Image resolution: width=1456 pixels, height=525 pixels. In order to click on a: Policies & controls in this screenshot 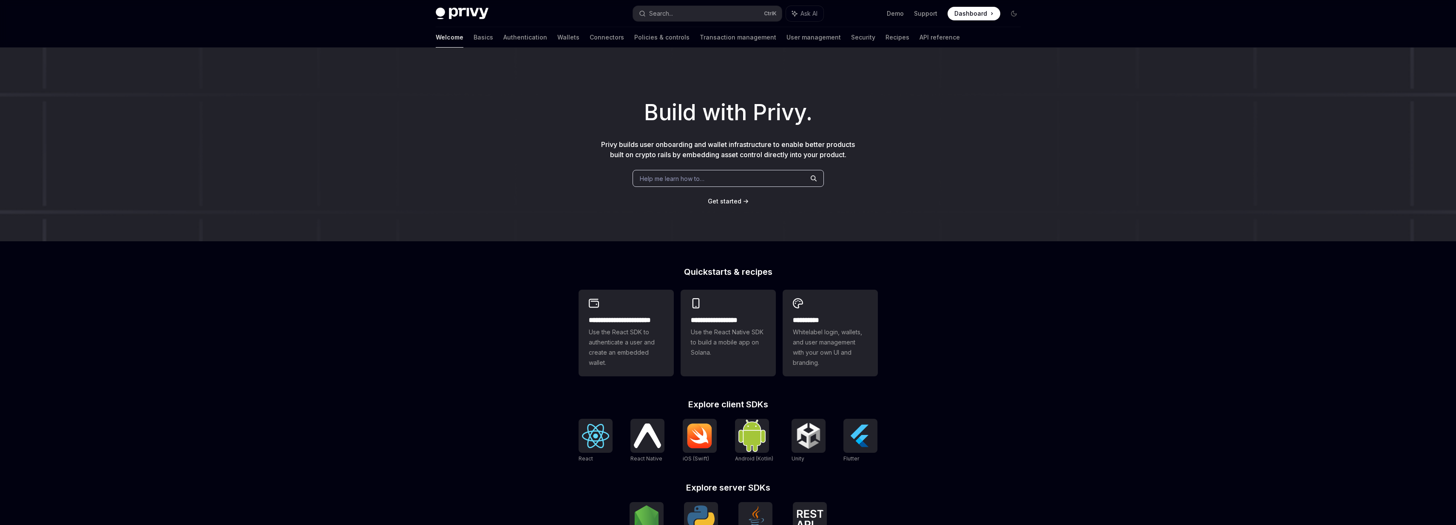, I will do `click(662, 37)`.